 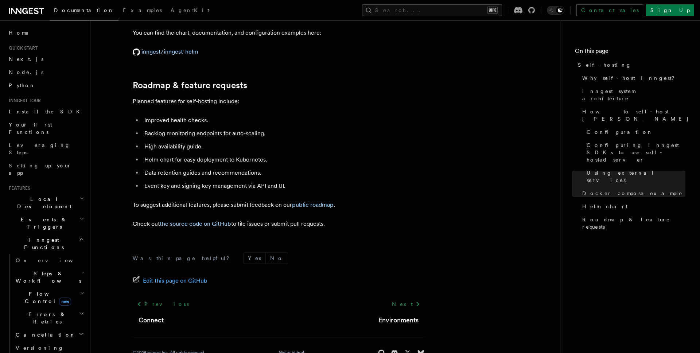 I want to click on span: Events & Triggers, so click(x=43, y=223).